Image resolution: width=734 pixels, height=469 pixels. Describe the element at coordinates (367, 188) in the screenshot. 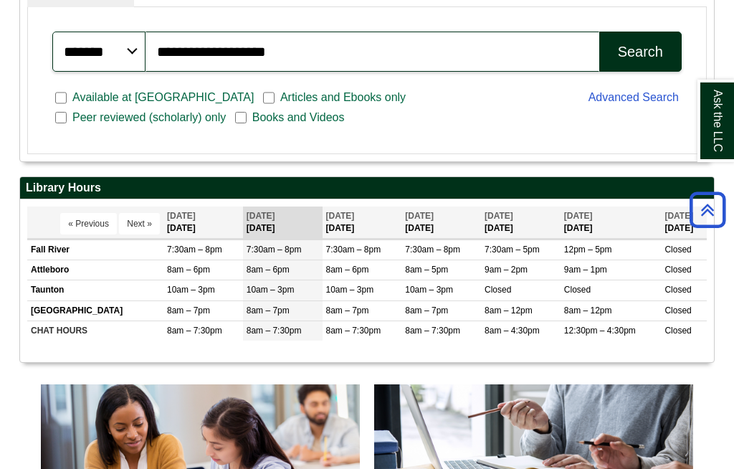

I see `h2: Library Hours` at that location.